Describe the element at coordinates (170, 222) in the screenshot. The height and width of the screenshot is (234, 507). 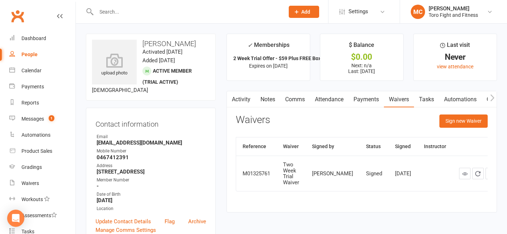
I see `a: Flag` at that location.